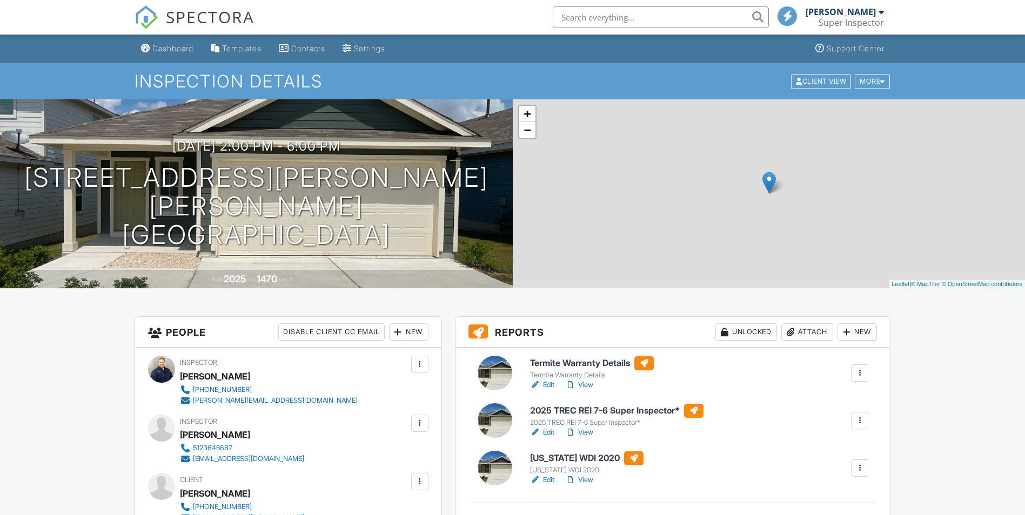 Image resolution: width=1025 pixels, height=515 pixels. I want to click on a: 2025 TREC REI 7-6 Super Inspector* 2025 TREC REI 7-6 Super Inspector*, so click(616, 416).